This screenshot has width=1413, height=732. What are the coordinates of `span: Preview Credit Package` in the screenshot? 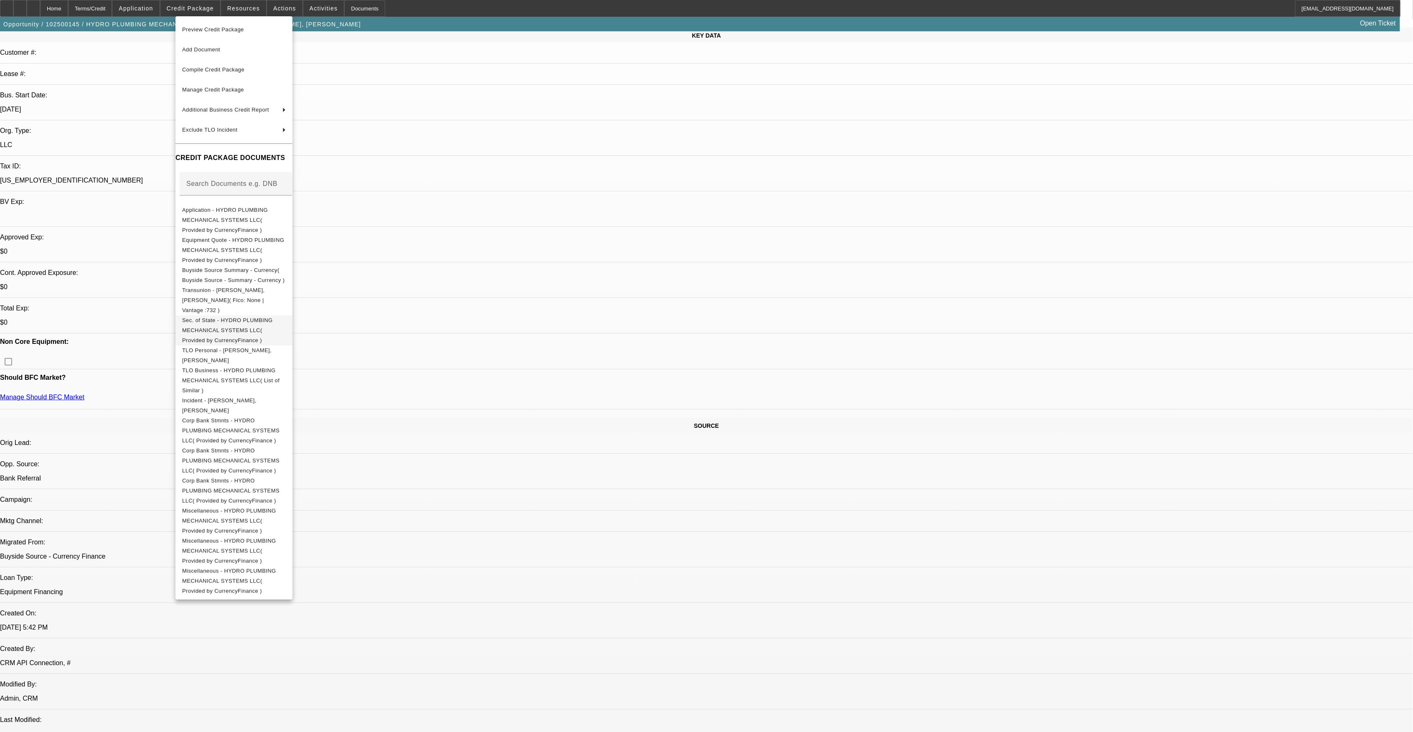 It's located at (213, 29).